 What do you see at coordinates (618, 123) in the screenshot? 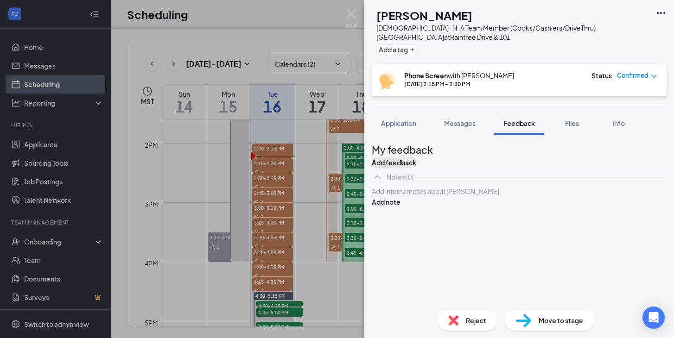
I see `span: Info` at bounding box center [618, 123].